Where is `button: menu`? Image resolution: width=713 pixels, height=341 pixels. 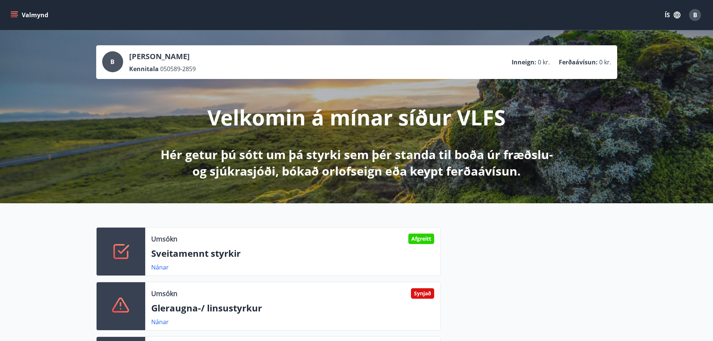 button: menu is located at coordinates (30, 15).